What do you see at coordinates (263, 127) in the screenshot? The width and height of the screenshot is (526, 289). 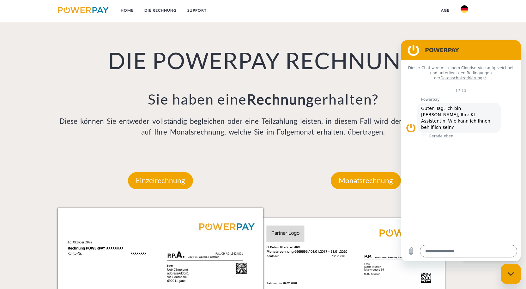 I see `p: Diese können Sie entweder vollständig begleichen oder eine Teilzahlung leisten, in diesem Fall wi...` at bounding box center [263, 127].